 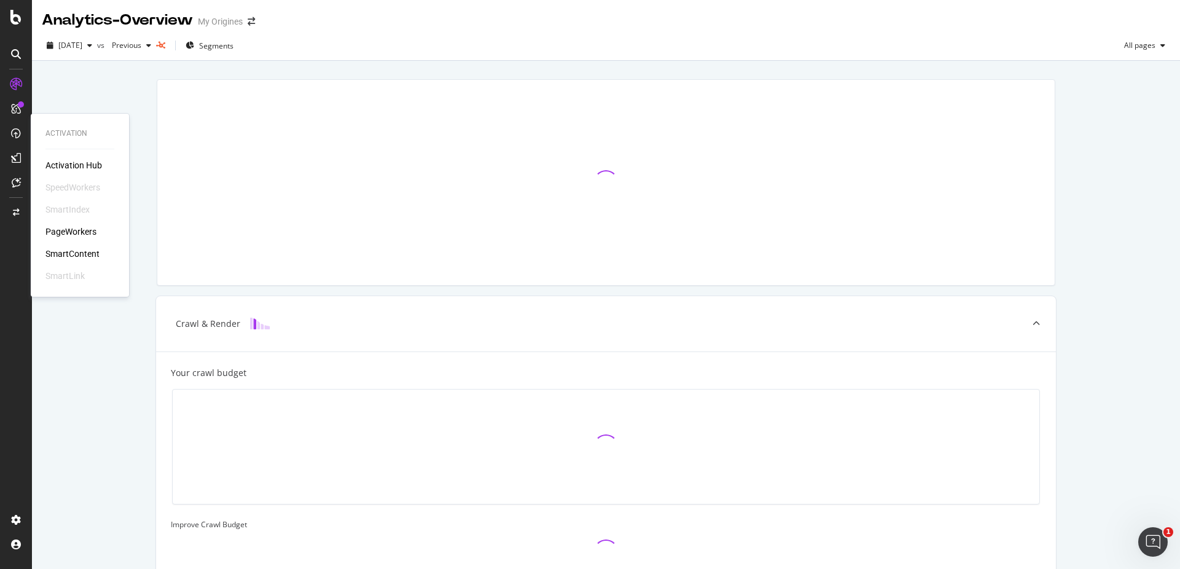 I want to click on button: Segments, so click(x=210, y=45).